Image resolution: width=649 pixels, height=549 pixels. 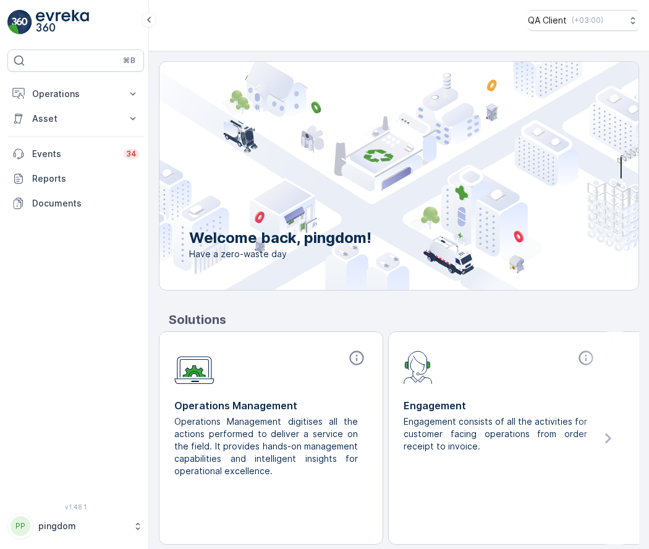 What do you see at coordinates (131, 154) in the screenshot?
I see `p: 34` at bounding box center [131, 154].